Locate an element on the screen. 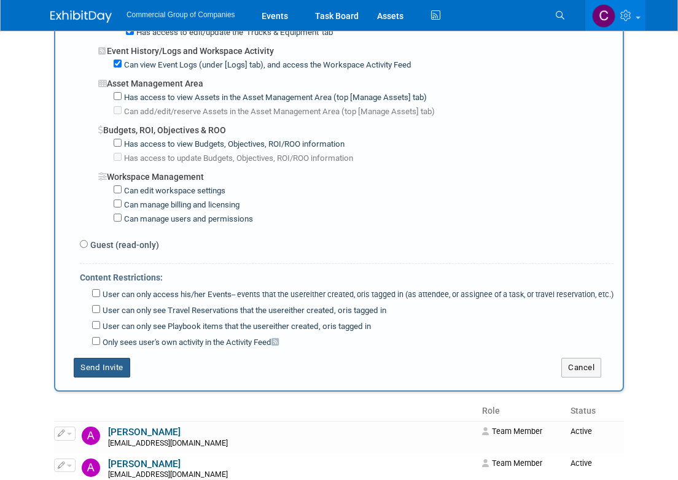 This screenshot has width=678, height=480. label: Only sees user's own activity in the Activity Feed is located at coordinates (189, 343).